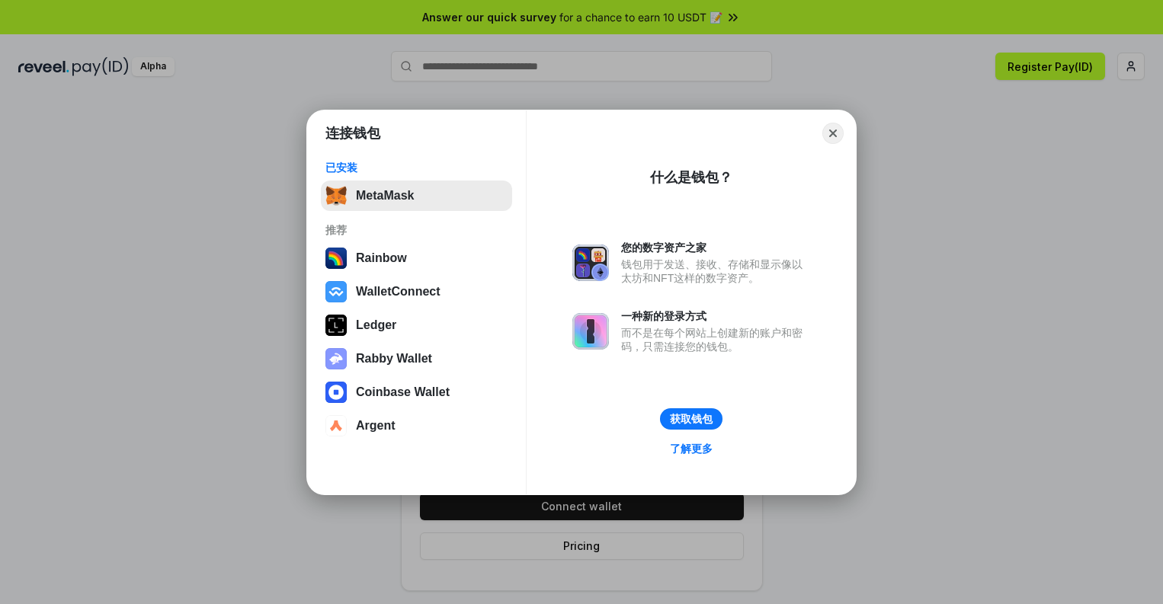  What do you see at coordinates (416, 230) in the screenshot?
I see `div: 推荐` at bounding box center [416, 230].